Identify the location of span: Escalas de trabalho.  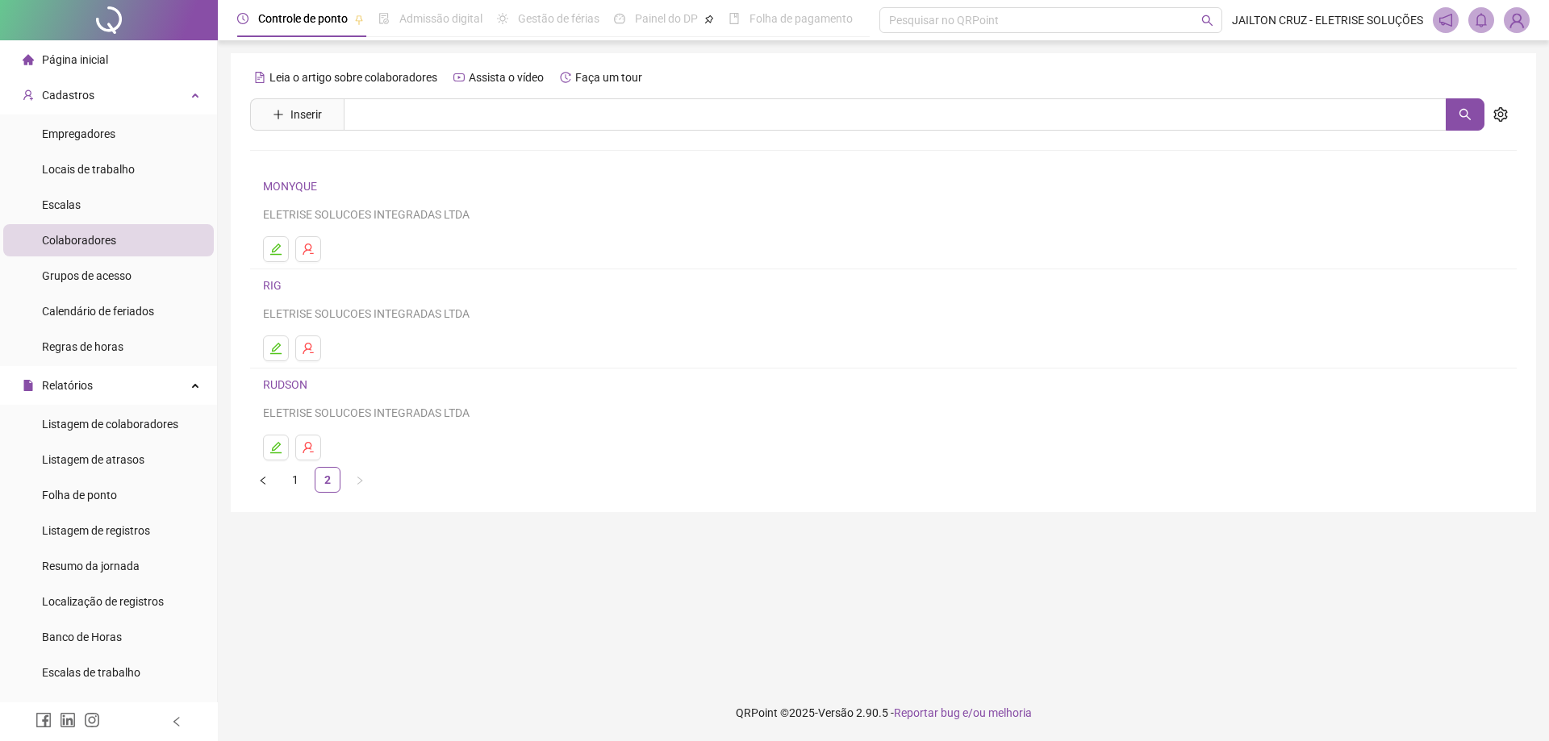
(91, 673).